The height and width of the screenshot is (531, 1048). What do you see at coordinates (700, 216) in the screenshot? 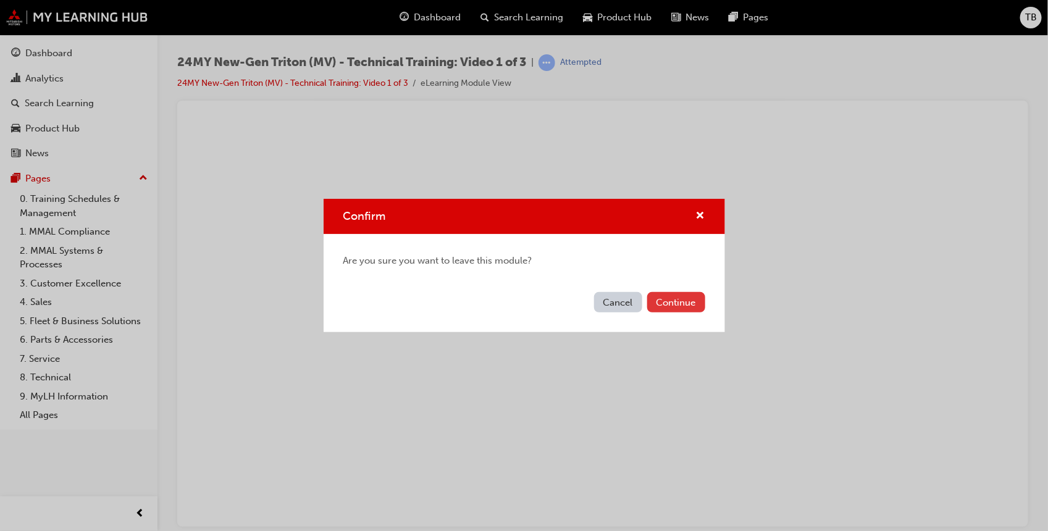
I see `button: cross-icon` at bounding box center [700, 216].